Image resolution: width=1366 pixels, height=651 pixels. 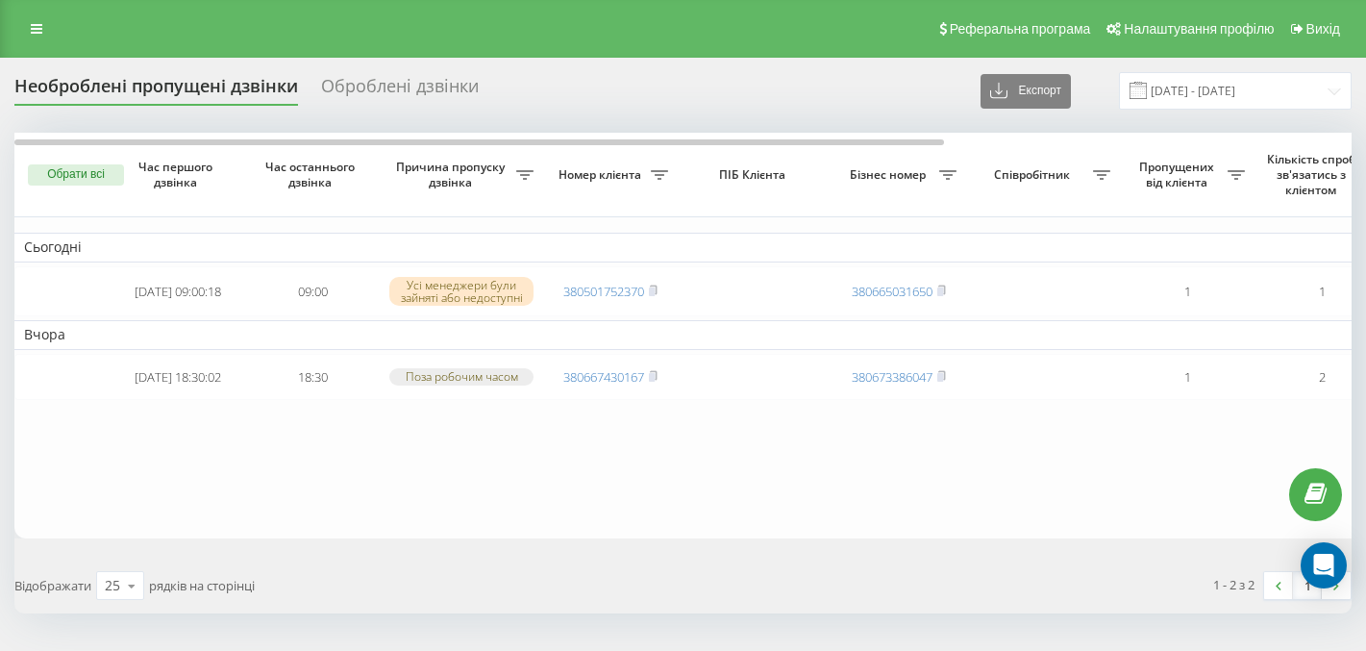 What do you see at coordinates (1199, 29) in the screenshot?
I see `span: Налаштування профілю` at bounding box center [1199, 29].